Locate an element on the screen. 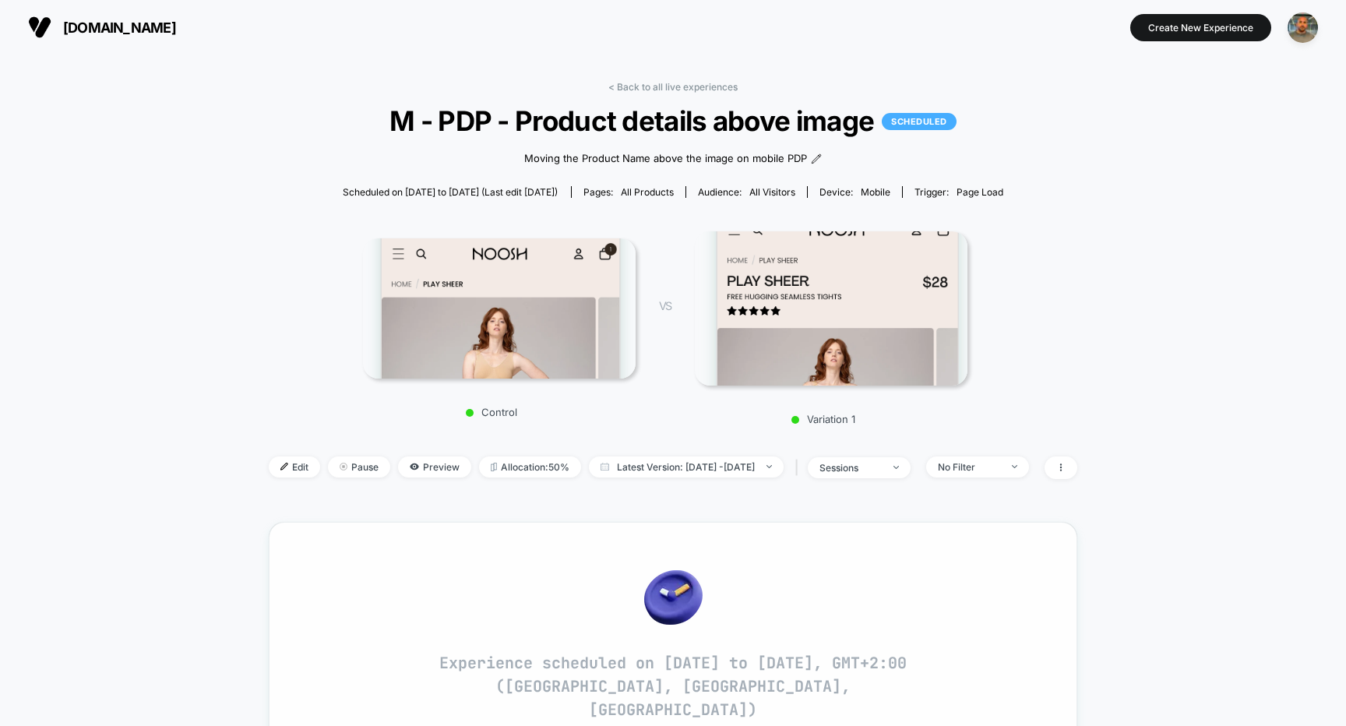  button: ppic is located at coordinates (1302, 27).